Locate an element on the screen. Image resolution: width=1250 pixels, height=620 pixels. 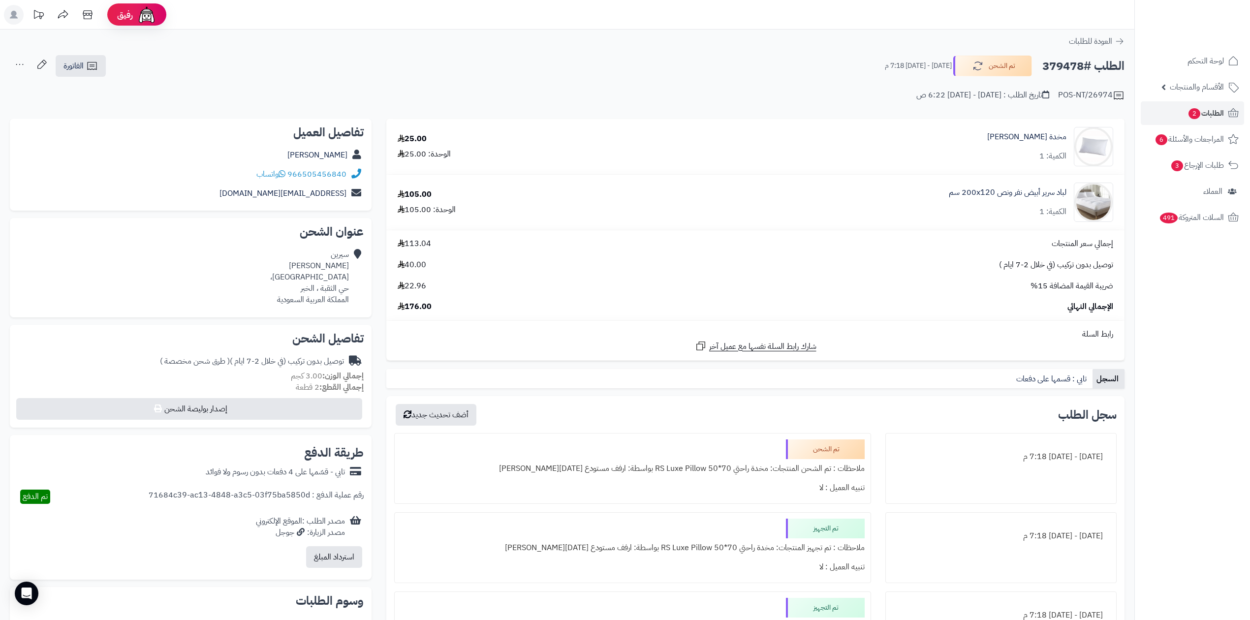
a: 966505456840 is located at coordinates (317, 174).